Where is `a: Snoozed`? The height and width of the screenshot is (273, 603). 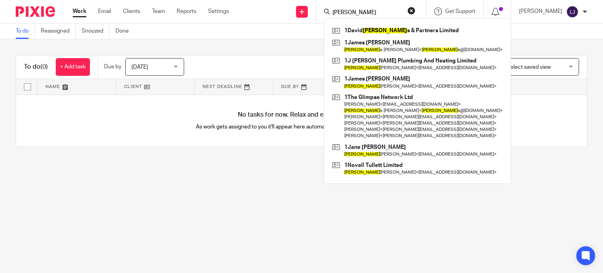 a: Snoozed is located at coordinates (95, 31).